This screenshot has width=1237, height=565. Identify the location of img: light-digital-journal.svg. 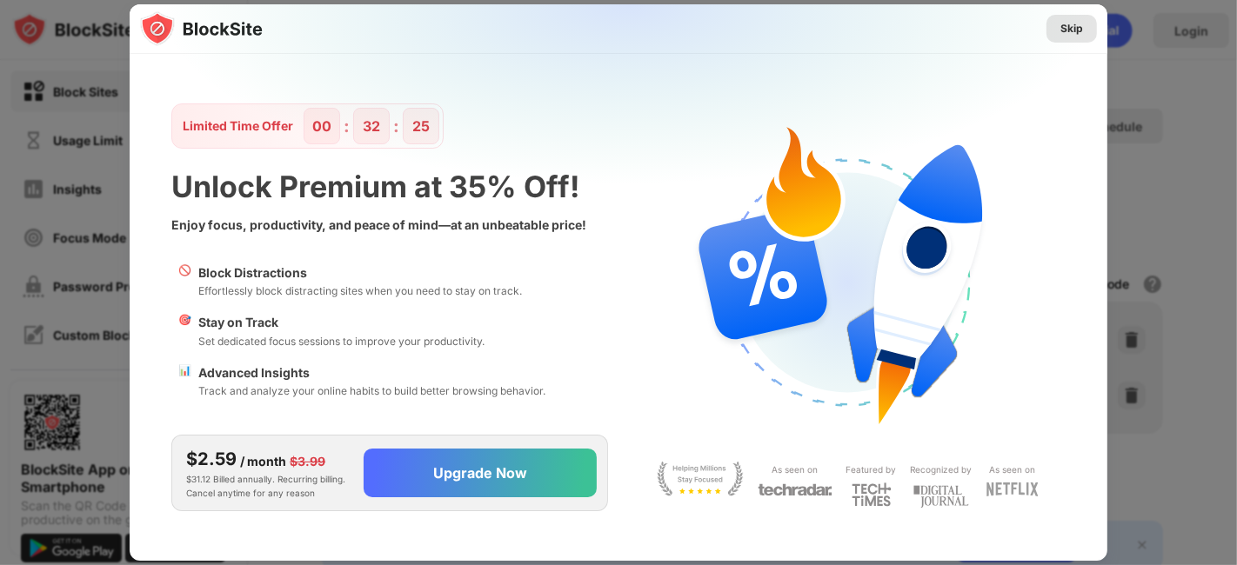
(941, 497).